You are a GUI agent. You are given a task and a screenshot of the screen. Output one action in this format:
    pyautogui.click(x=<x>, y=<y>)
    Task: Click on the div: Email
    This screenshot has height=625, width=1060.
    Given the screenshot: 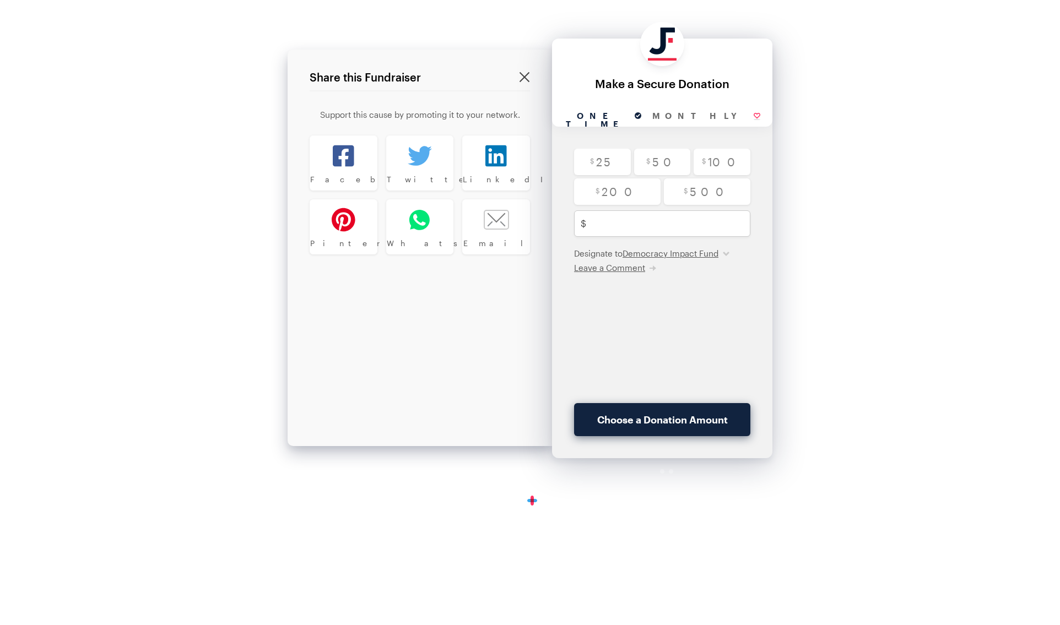 What is the action you would take?
    pyautogui.click(x=496, y=244)
    